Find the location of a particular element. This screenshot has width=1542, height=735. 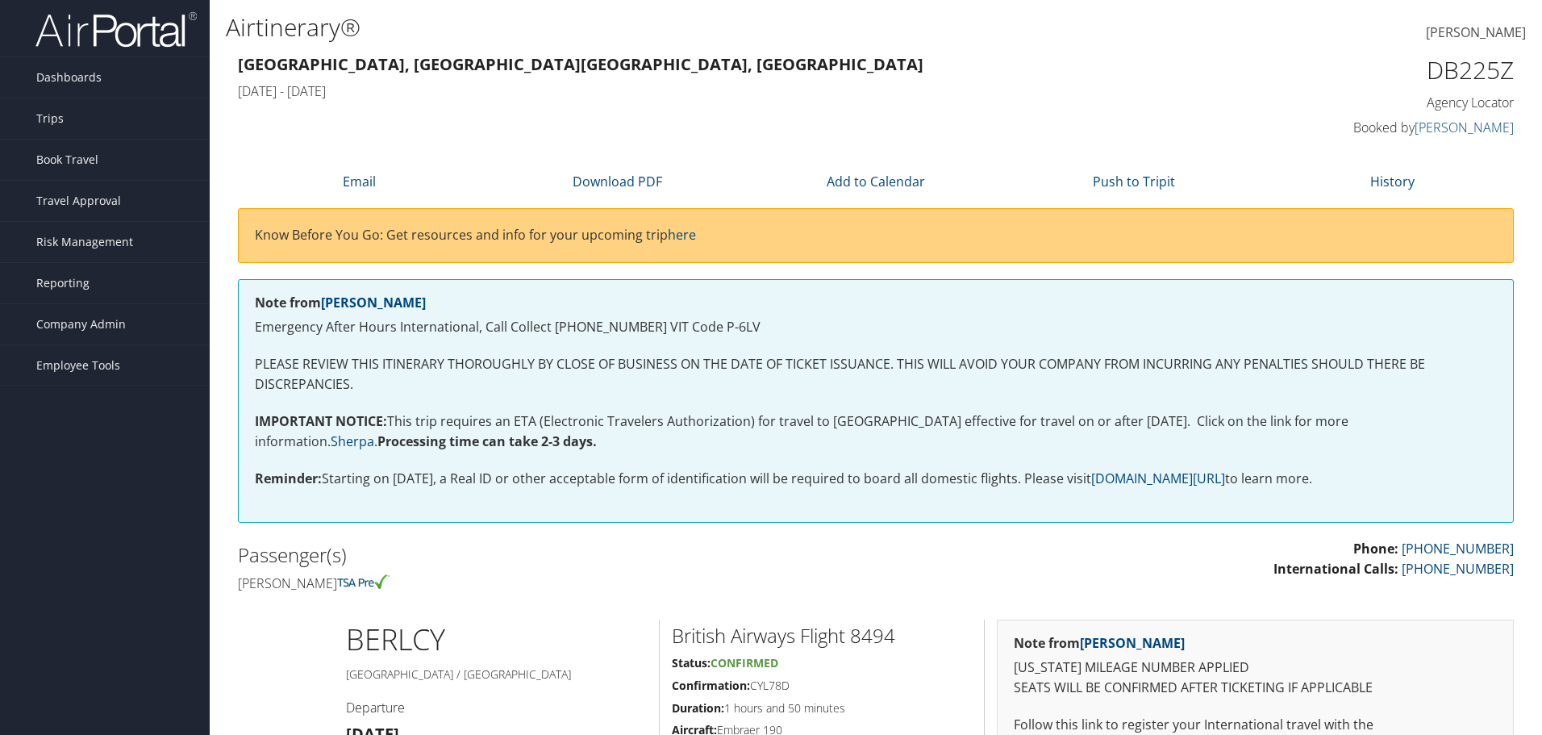

h2: Passenger(s) is located at coordinates (551, 555).